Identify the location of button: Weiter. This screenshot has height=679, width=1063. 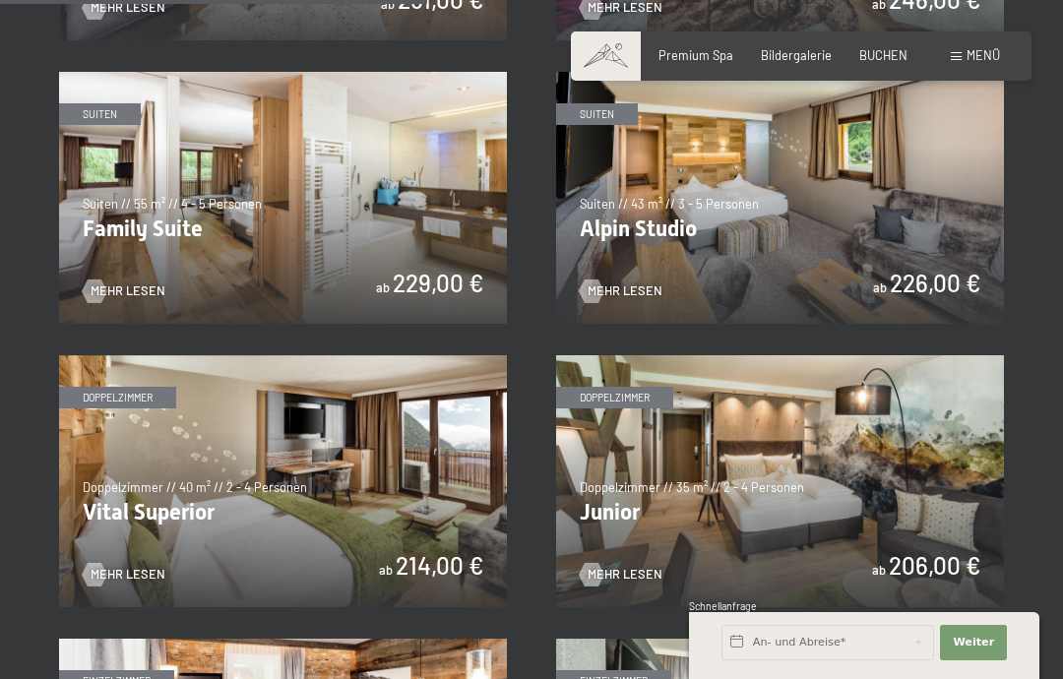
(973, 642).